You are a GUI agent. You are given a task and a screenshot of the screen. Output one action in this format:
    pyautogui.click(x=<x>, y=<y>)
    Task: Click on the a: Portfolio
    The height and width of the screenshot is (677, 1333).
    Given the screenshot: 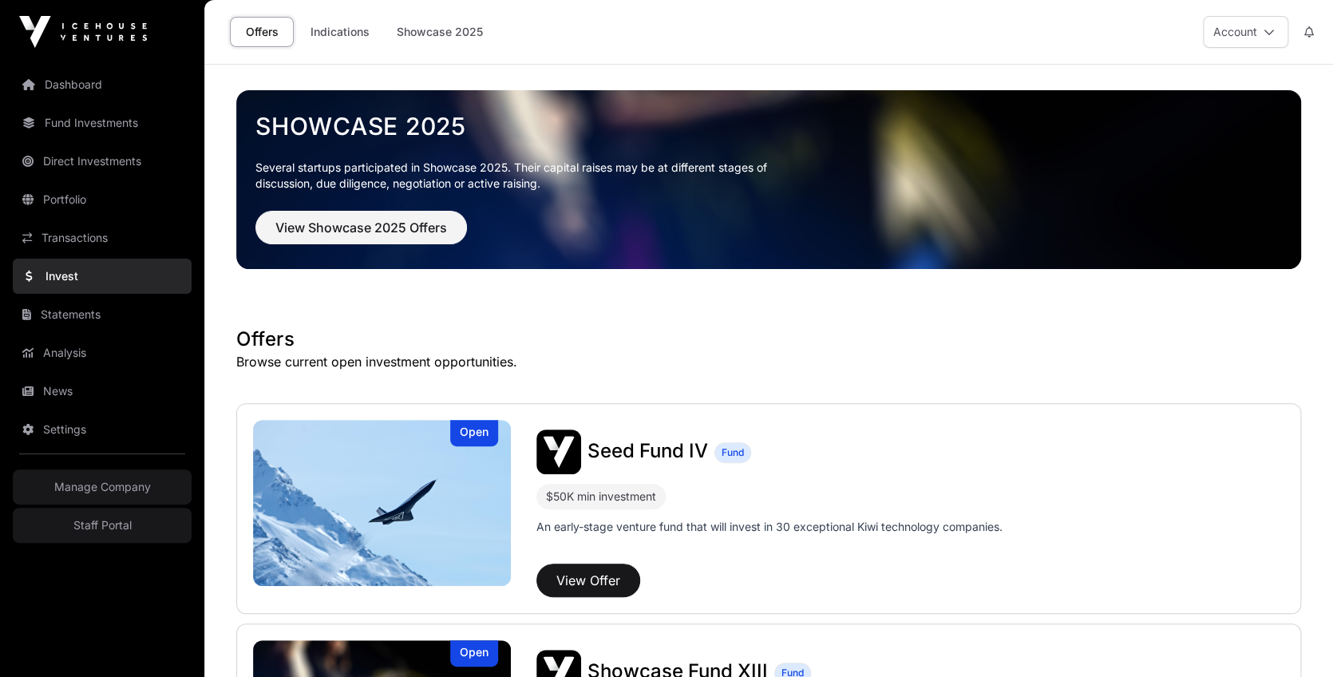 What is the action you would take?
    pyautogui.click(x=102, y=199)
    